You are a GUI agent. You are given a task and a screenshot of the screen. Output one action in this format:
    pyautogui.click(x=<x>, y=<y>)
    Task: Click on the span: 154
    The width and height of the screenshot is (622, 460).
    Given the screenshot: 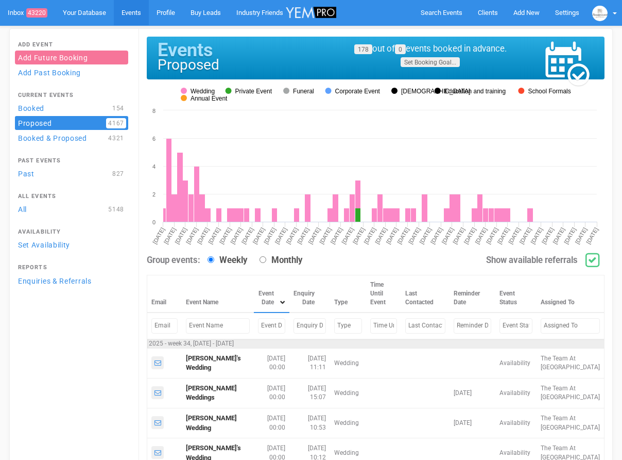 What is the action you would take?
    pyautogui.click(x=118, y=108)
    